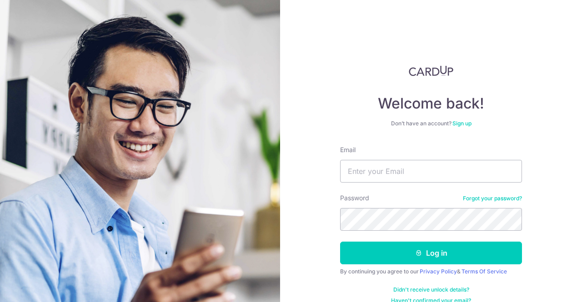  I want to click on img: CardUp Logo, so click(431, 71).